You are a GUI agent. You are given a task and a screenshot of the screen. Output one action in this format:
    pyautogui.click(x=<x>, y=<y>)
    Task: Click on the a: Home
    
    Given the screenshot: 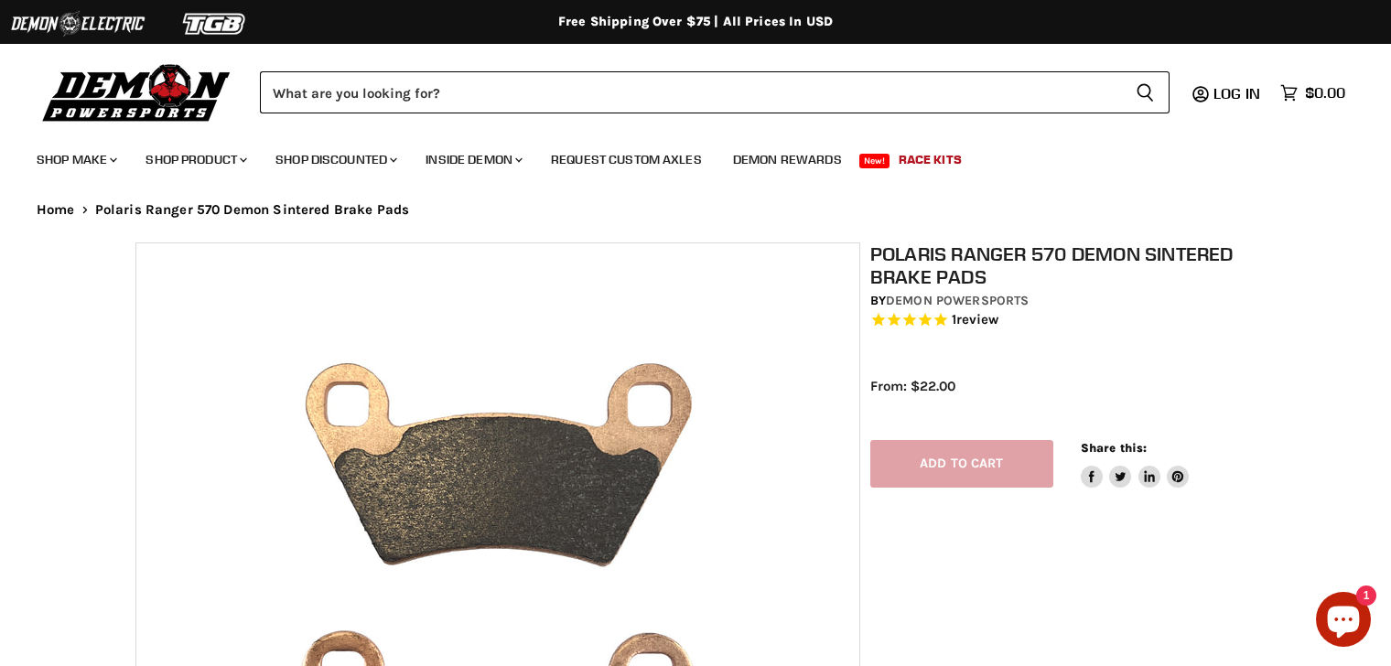 What is the action you would take?
    pyautogui.click(x=56, y=210)
    